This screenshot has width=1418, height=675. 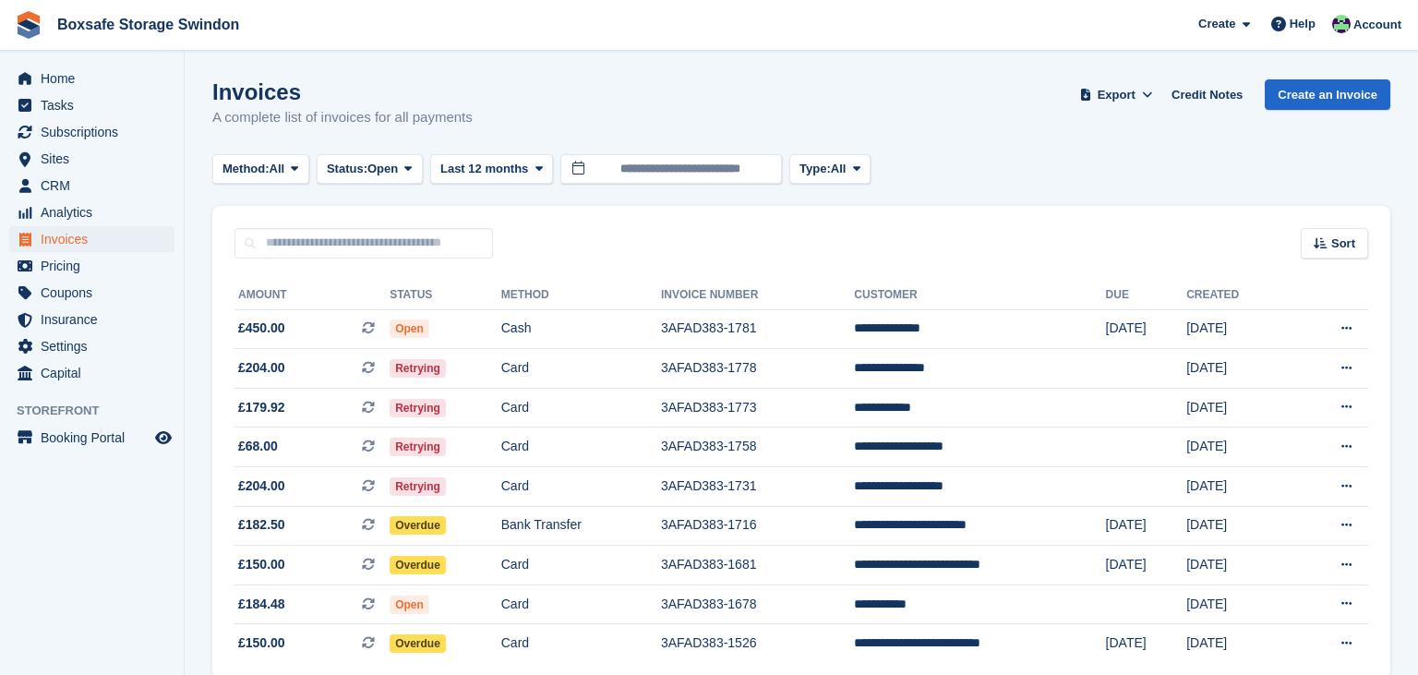 I want to click on span: Insurance, so click(x=96, y=319).